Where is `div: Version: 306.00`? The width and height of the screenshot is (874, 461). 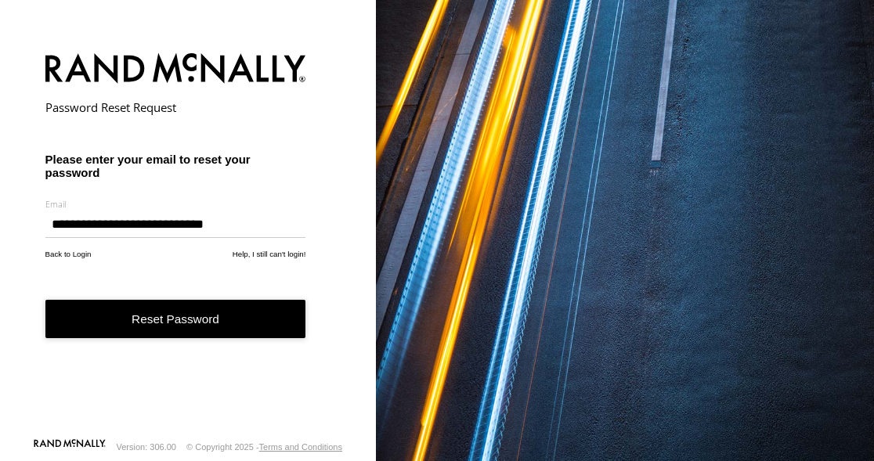 div: Version: 306.00 is located at coordinates (147, 447).